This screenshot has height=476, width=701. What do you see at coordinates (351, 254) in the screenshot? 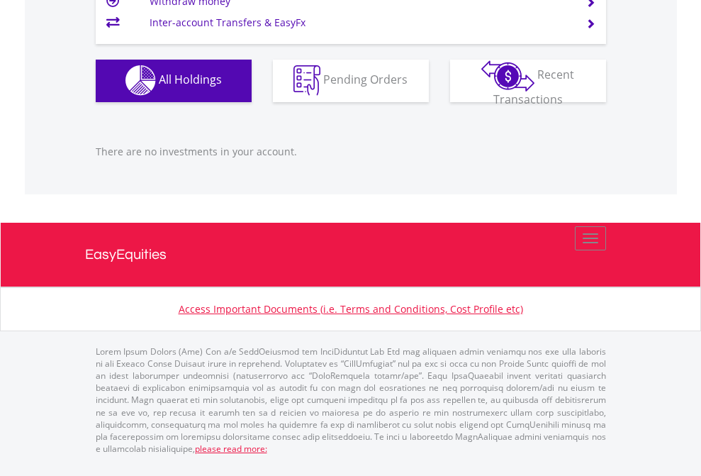
I see `div: EasyEquities` at bounding box center [351, 254].